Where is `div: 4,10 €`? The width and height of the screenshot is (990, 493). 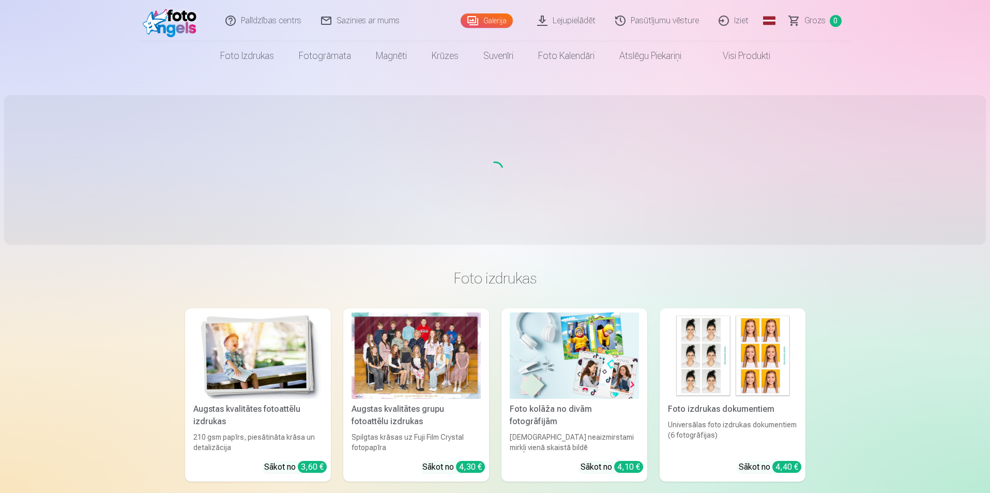
div: 4,10 € is located at coordinates (629, 467).